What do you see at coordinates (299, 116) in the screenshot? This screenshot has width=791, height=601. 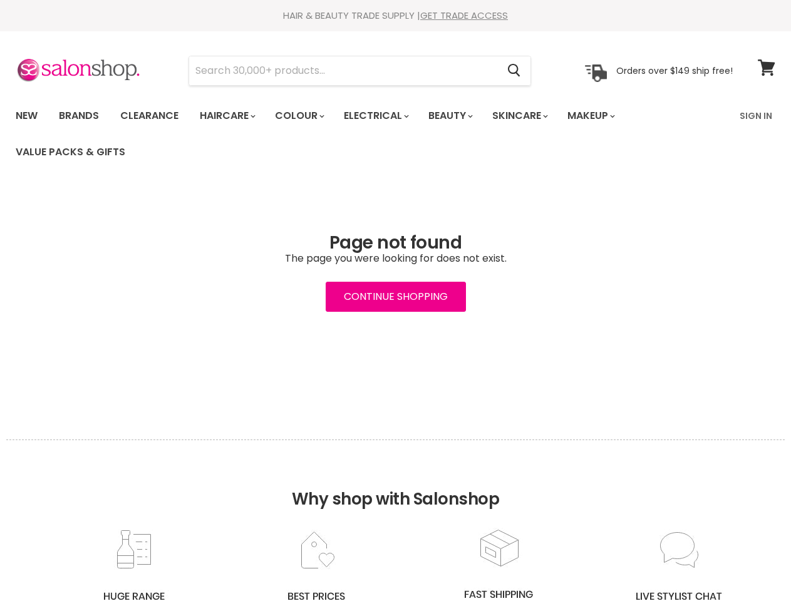 I see `a: Colour` at bounding box center [299, 116].